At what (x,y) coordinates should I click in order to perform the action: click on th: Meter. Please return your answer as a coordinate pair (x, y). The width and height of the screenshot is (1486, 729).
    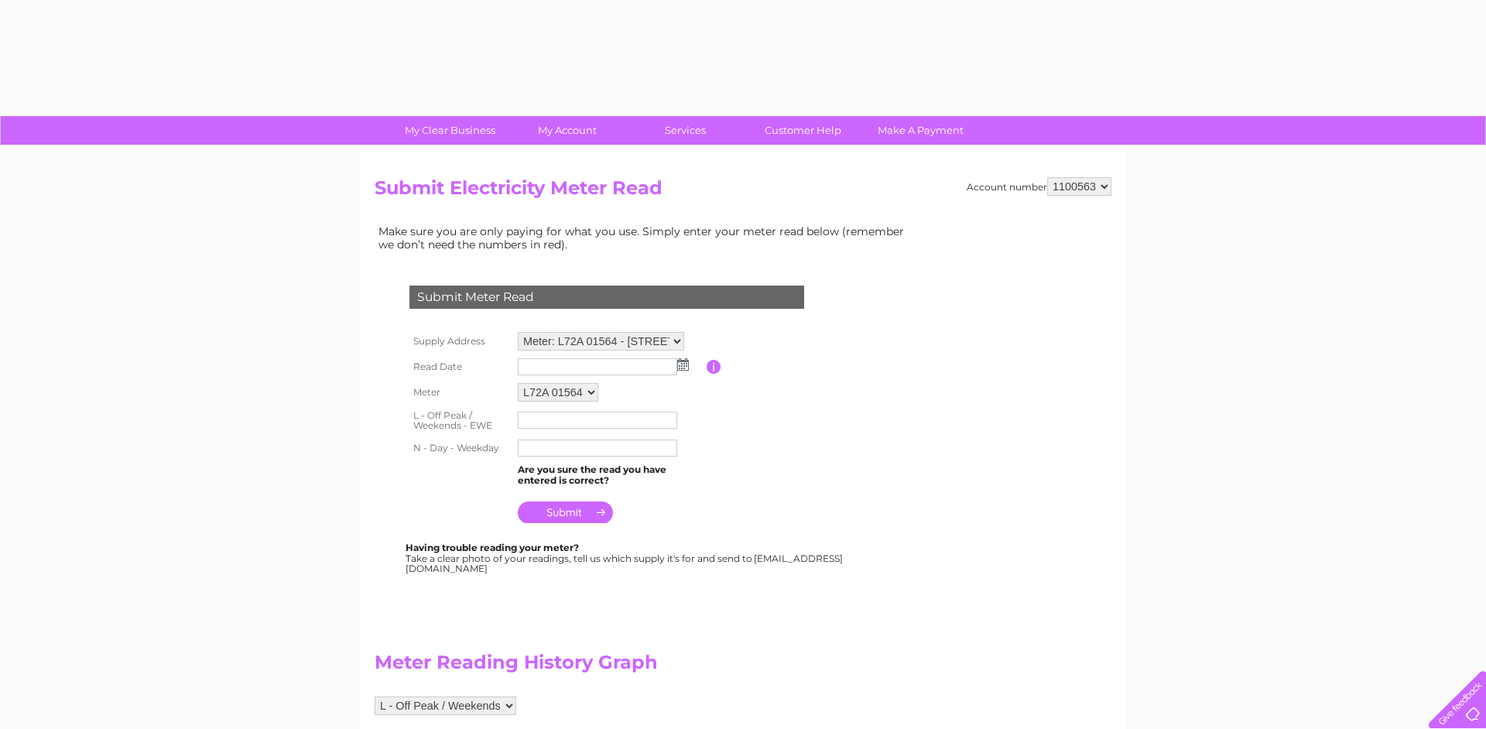
    Looking at the image, I should click on (460, 392).